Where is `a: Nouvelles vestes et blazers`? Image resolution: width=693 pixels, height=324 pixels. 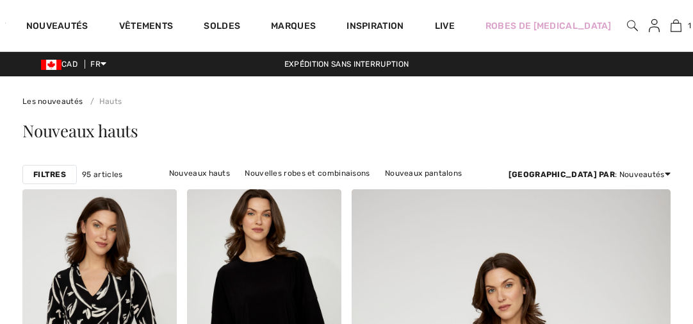 a: Nouvelles vestes et blazers is located at coordinates (339, 190).